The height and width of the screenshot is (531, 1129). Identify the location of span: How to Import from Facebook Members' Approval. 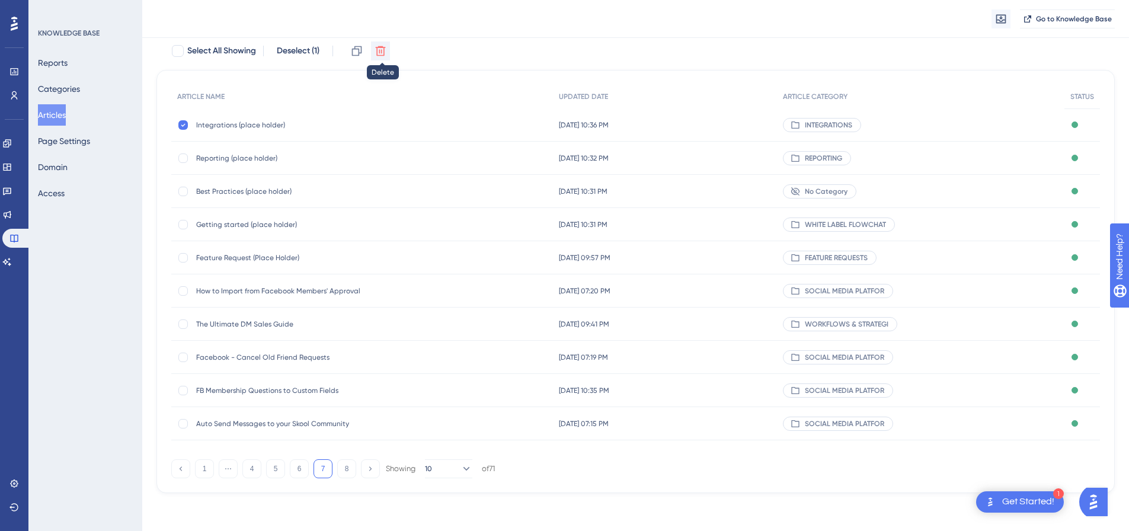
(291, 291).